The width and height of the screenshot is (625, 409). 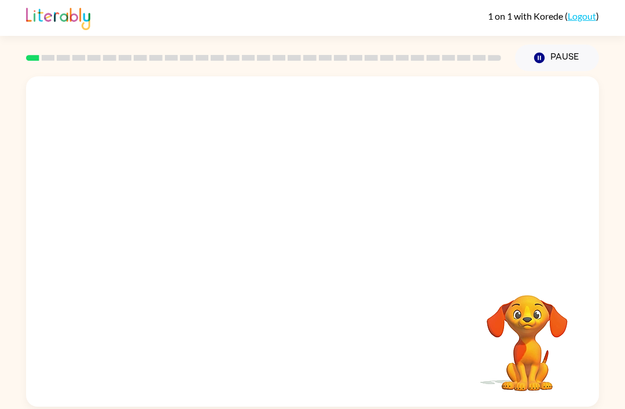 I want to click on video: Your browser must support playing .mp4 files to use Literably. Please try using another browser., so click(x=527, y=335).